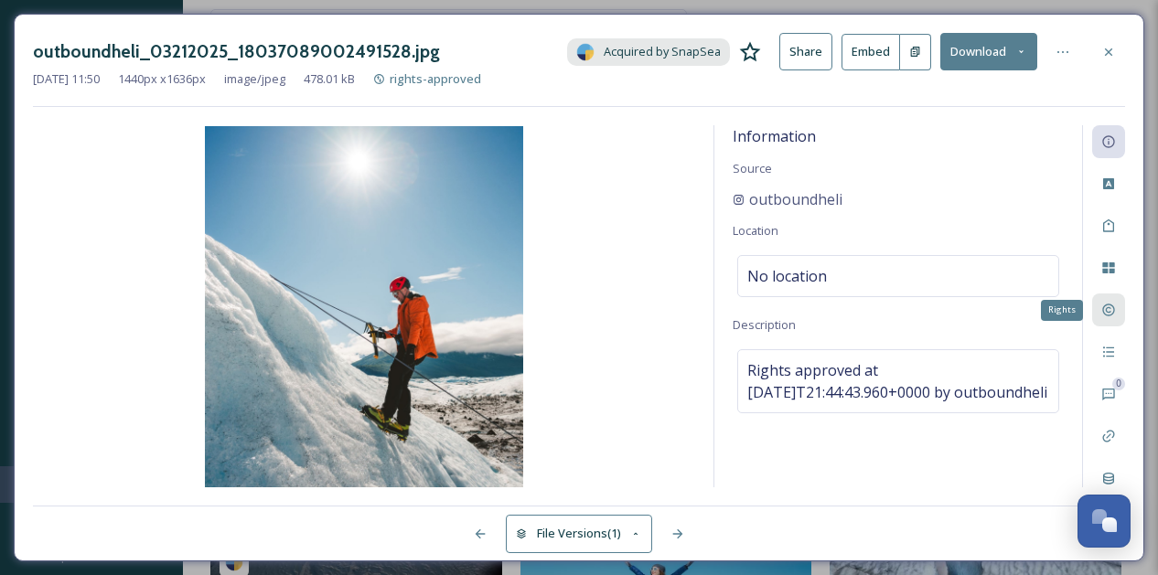 The image size is (1158, 575). Describe the element at coordinates (1062, 310) in the screenshot. I see `div: Rights` at that location.